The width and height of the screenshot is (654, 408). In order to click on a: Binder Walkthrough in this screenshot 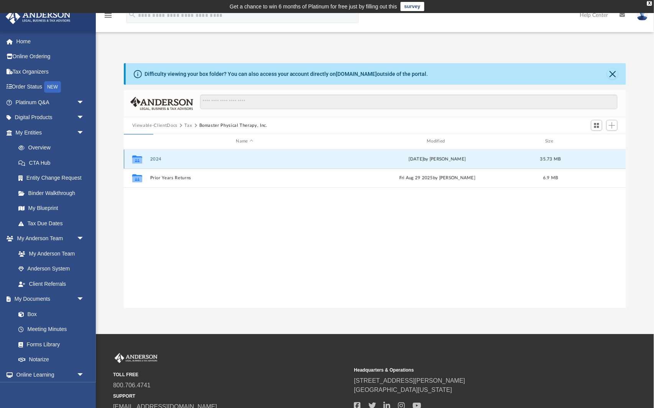, I will do `click(53, 193)`.